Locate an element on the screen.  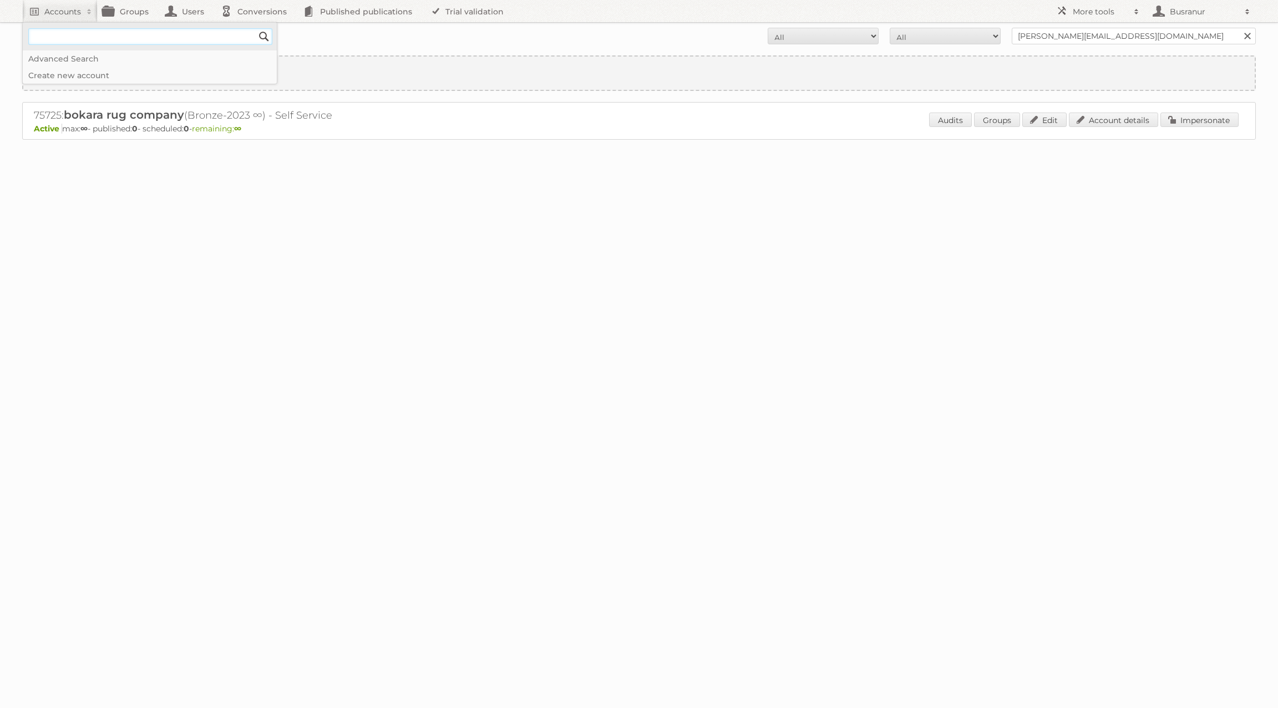
a: Account details is located at coordinates (1113, 120).